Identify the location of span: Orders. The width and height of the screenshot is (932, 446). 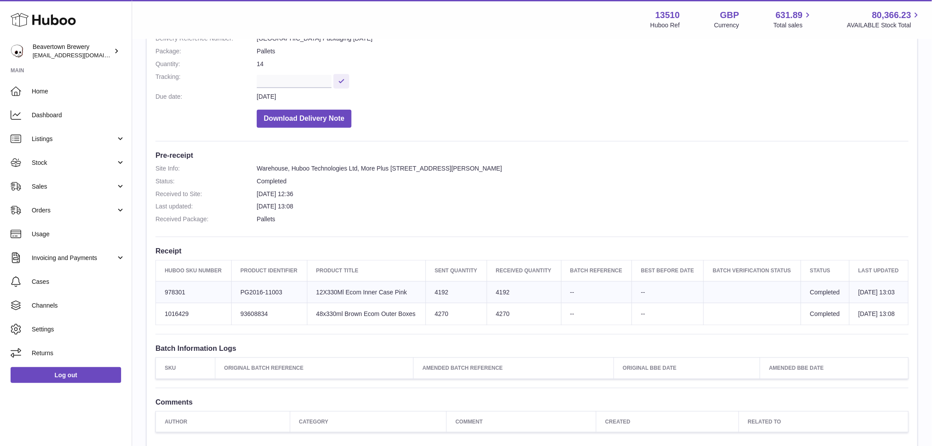
(74, 210).